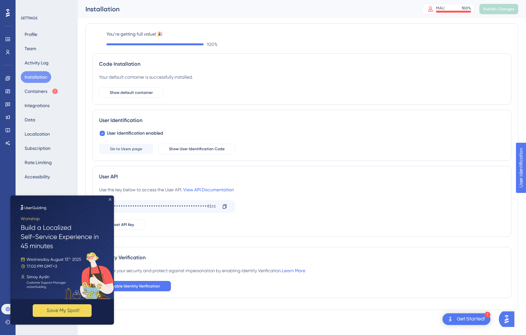 The width and height of the screenshot is (526, 335). I want to click on div: Installation, so click(246, 9).